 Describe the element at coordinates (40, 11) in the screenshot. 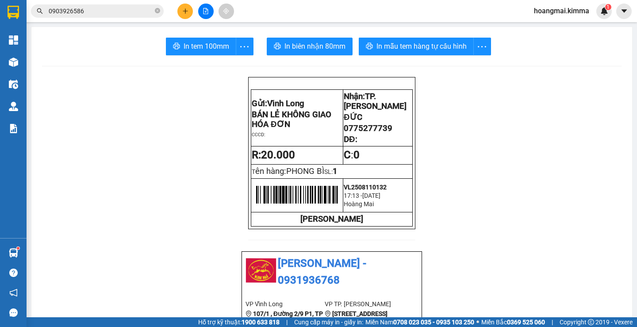

I see `span: search` at that location.